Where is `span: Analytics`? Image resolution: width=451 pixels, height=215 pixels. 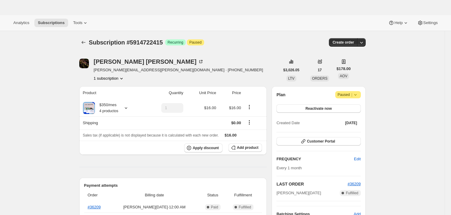
span: Analytics is located at coordinates (21, 23).